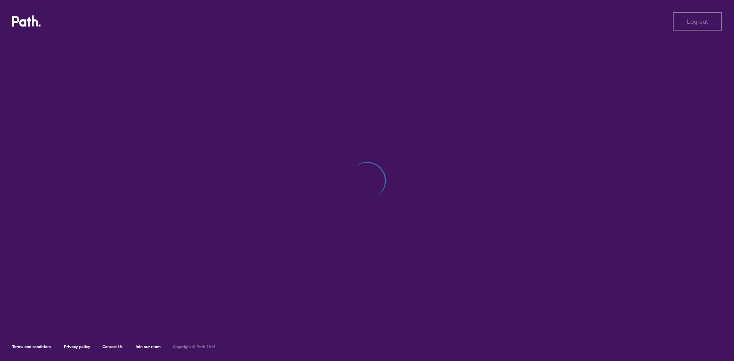 The height and width of the screenshot is (361, 734). Describe the element at coordinates (32, 347) in the screenshot. I see `a: Terms and conditions` at that location.